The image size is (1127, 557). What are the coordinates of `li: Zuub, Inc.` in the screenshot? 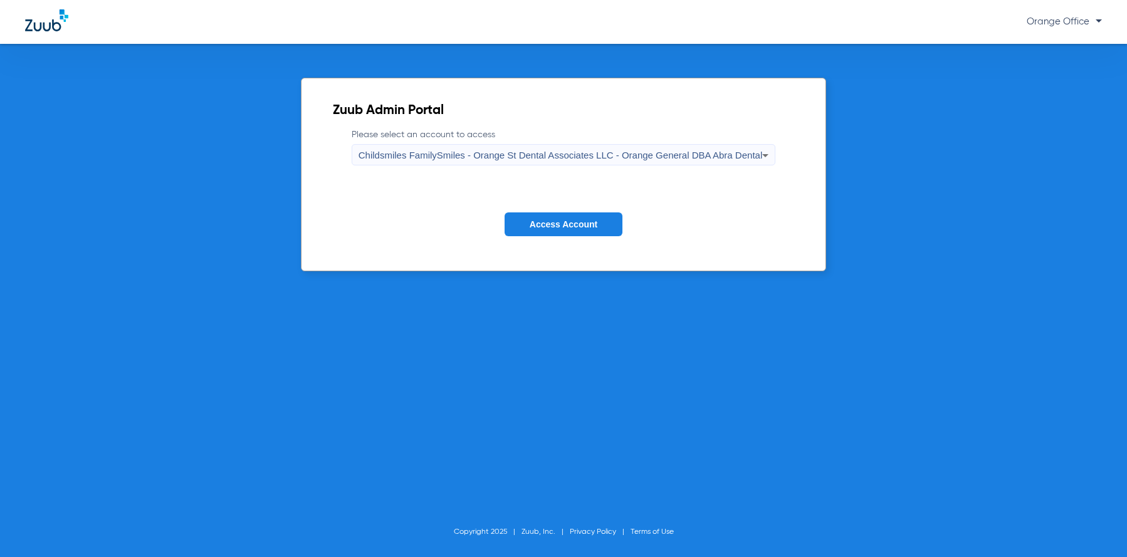 It's located at (545, 532).